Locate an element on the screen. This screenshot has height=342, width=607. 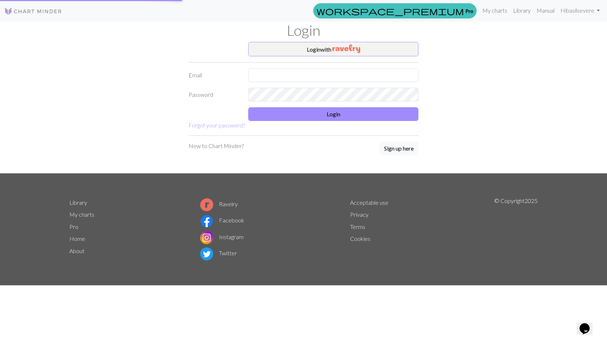
p: © Copyright 2025 is located at coordinates (516, 229).